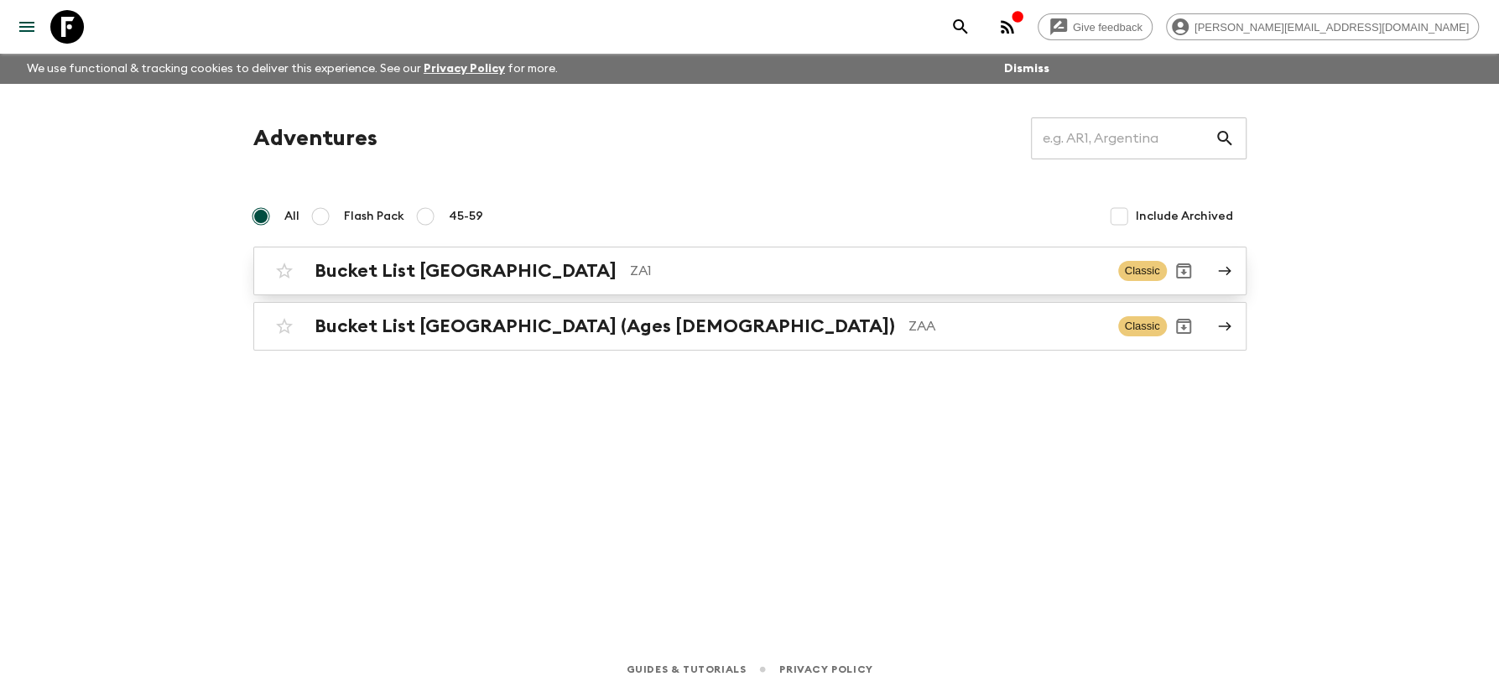 This screenshot has width=1499, height=692. Describe the element at coordinates (292, 216) in the screenshot. I see `span: All` at that location.